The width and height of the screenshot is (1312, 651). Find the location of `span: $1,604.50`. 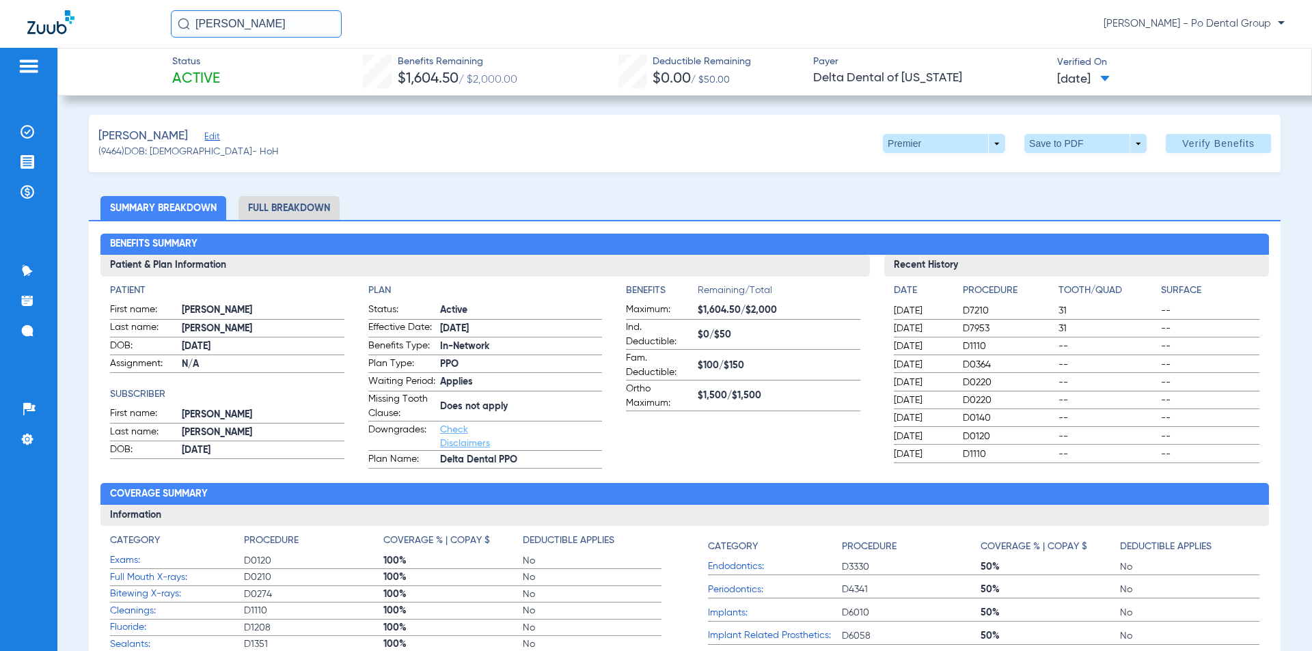

span: $1,604.50 is located at coordinates (428, 79).